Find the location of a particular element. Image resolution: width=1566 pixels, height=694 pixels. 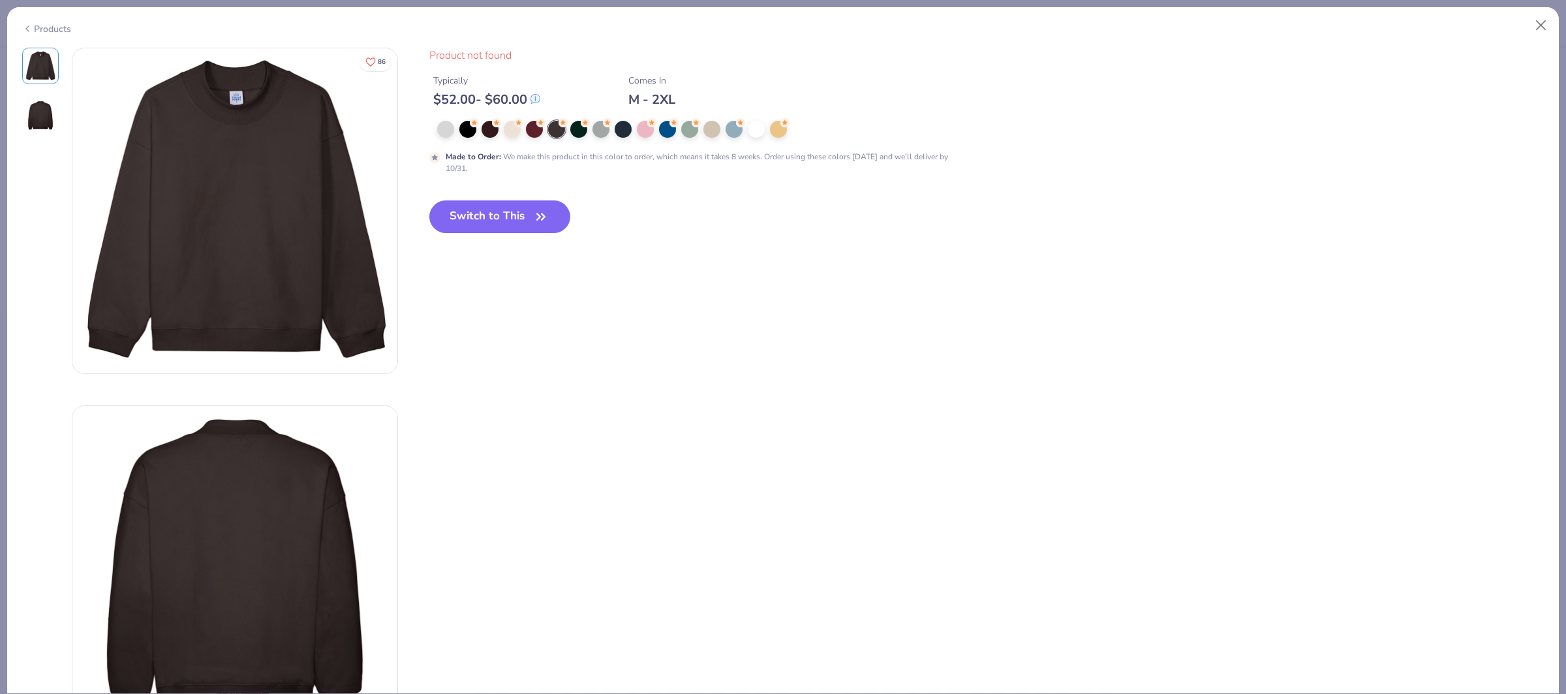

div: We make this product in this color to order, which means it takes 8 weeks. Order using these colo... is located at coordinates (698, 162).